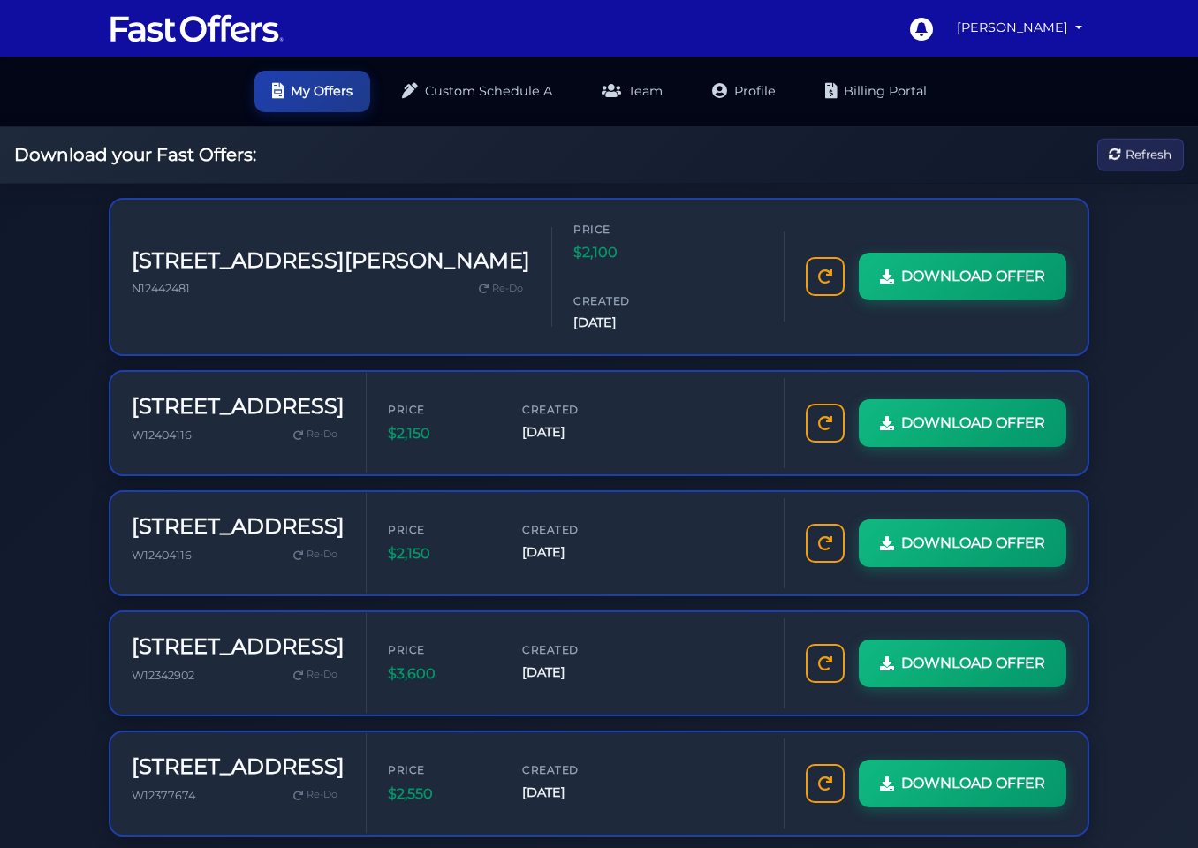 This screenshot has height=848, width=1198. I want to click on span: W12377674, so click(163, 795).